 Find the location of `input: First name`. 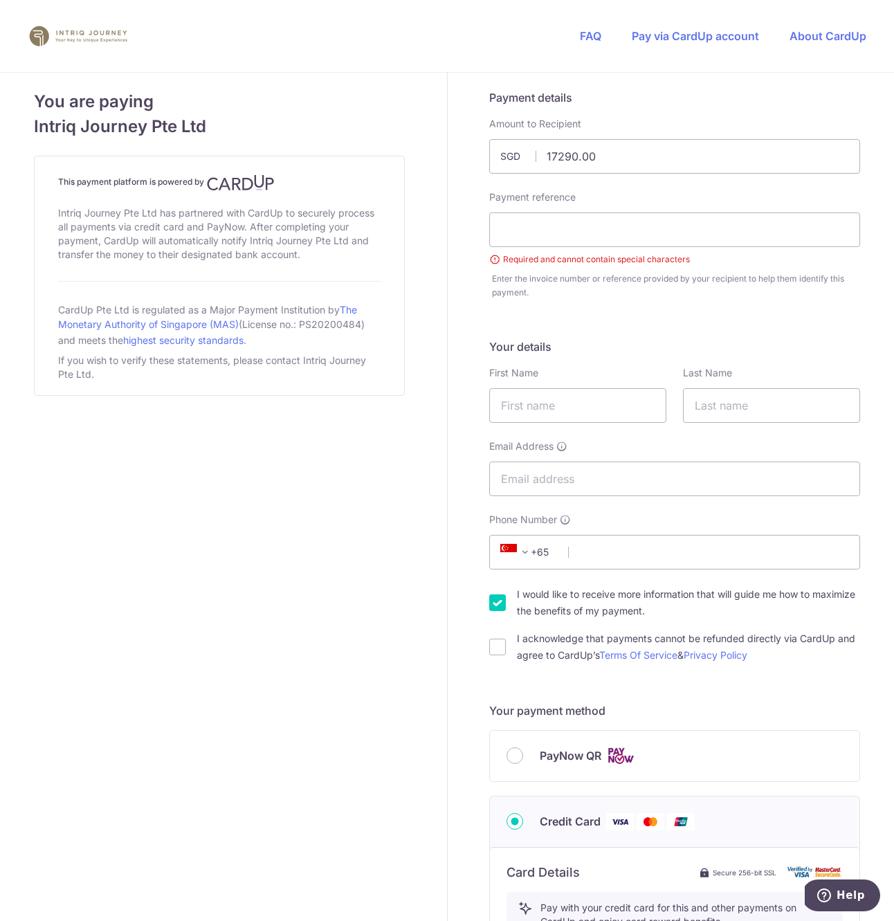

input: First name is located at coordinates (578, 405).